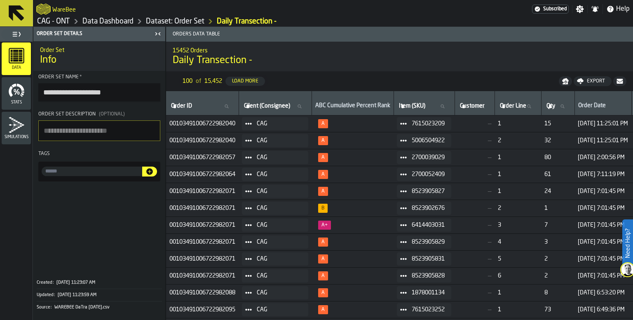  I want to click on div: Load More, so click(245, 81).